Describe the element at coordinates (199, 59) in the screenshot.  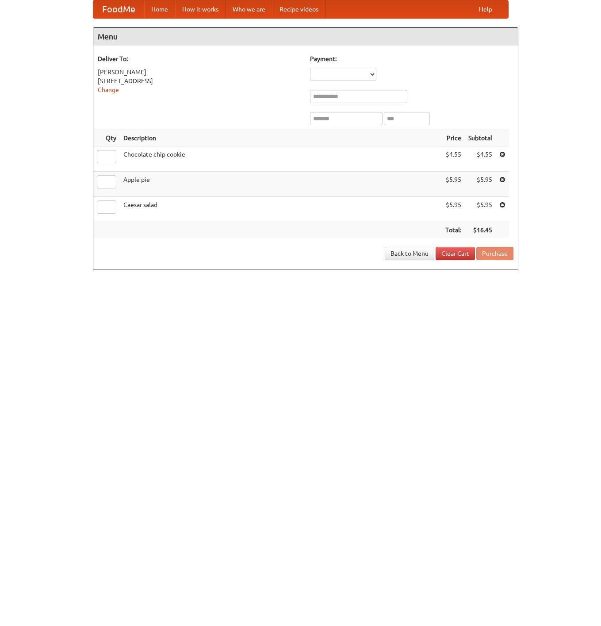
I see `h5: Deliver To:` at that location.